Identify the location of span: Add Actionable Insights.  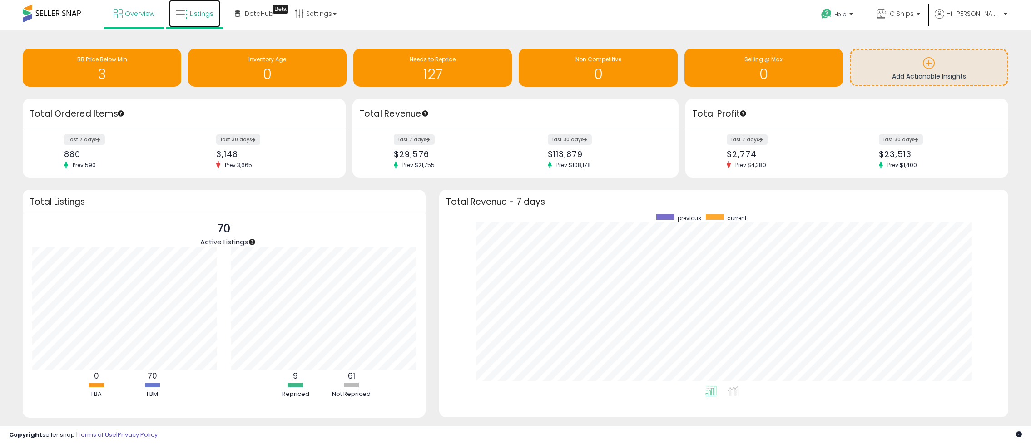
(929, 76).